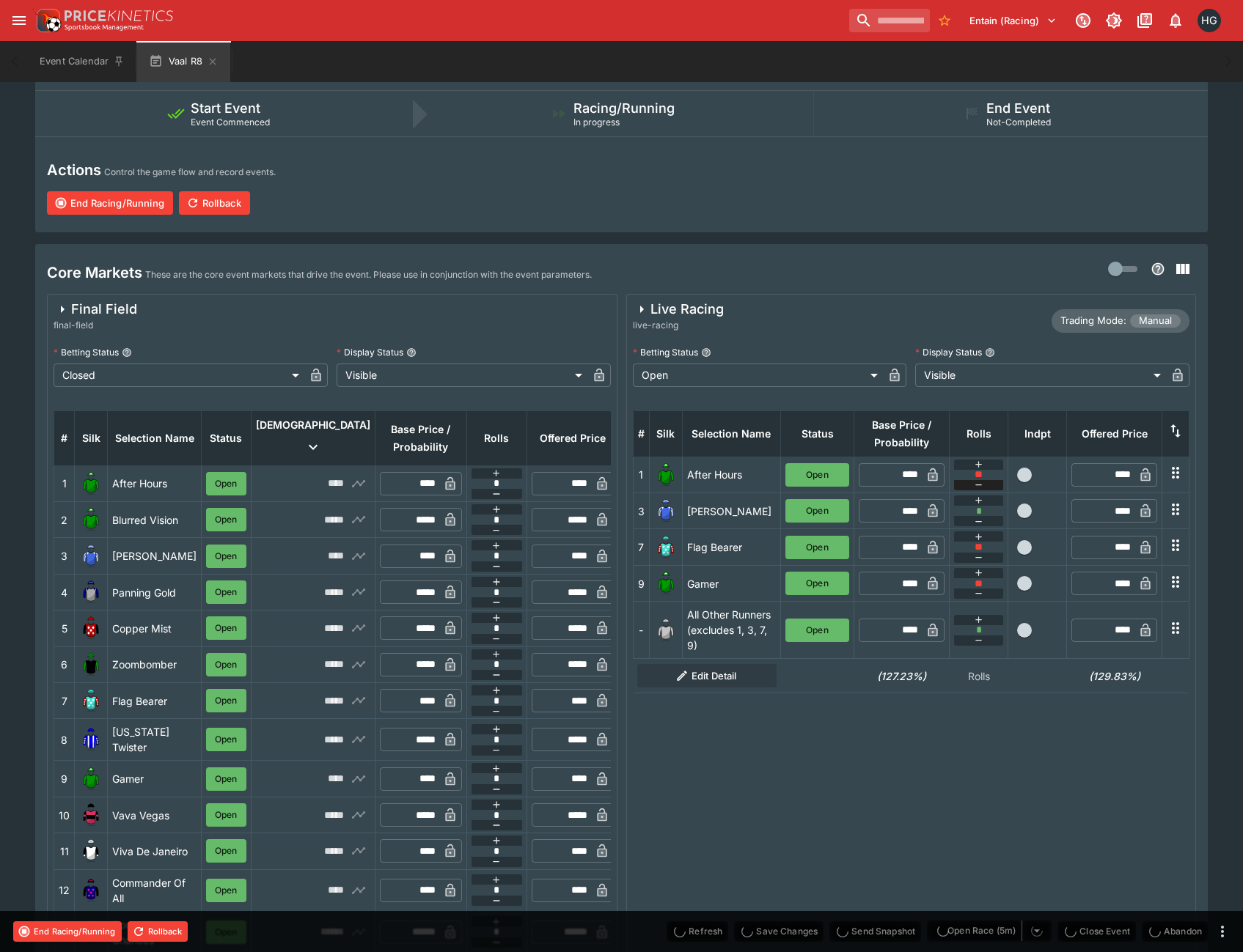 The width and height of the screenshot is (1243, 952). Describe the element at coordinates (91, 520) in the screenshot. I see `img: runner 2` at that location.